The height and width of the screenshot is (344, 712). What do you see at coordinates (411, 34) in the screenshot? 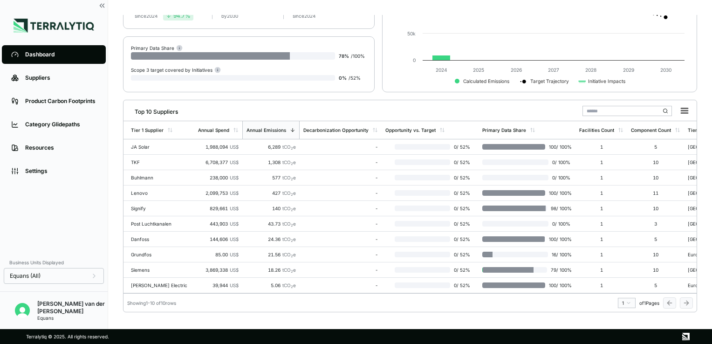
I see `text: 50k` at bounding box center [411, 34].